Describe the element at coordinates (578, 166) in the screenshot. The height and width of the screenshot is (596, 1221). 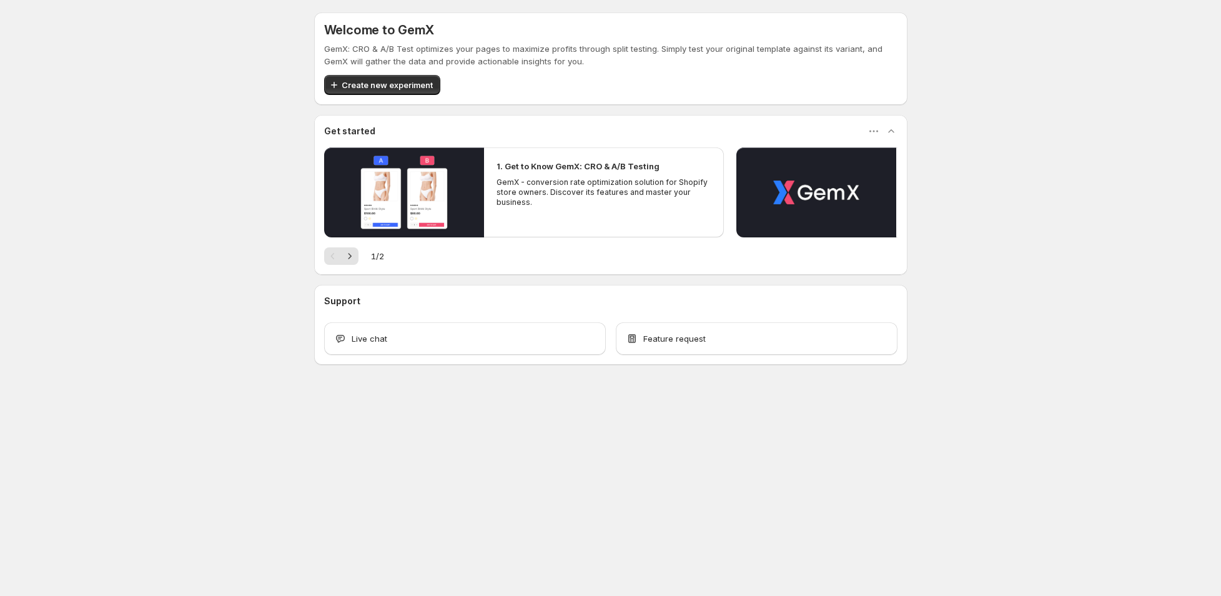
I see `h2: 1. Get to Know GemX: CRO & A/B Testing` at that location.